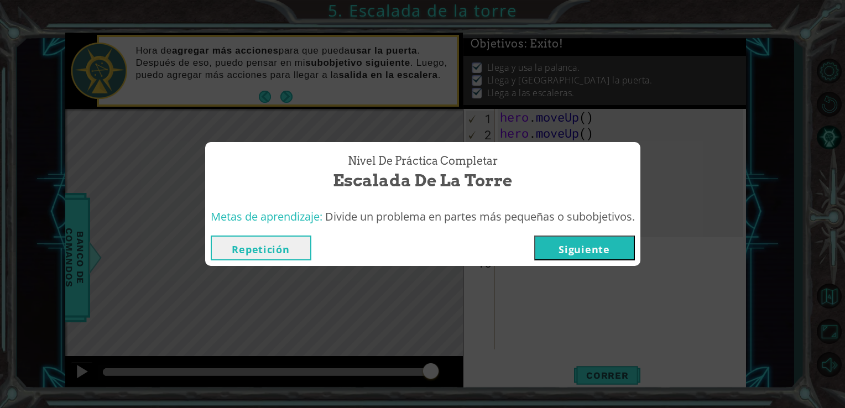  What do you see at coordinates (267, 216) in the screenshot?
I see `span: Metas de aprendizaje:` at bounding box center [267, 216].